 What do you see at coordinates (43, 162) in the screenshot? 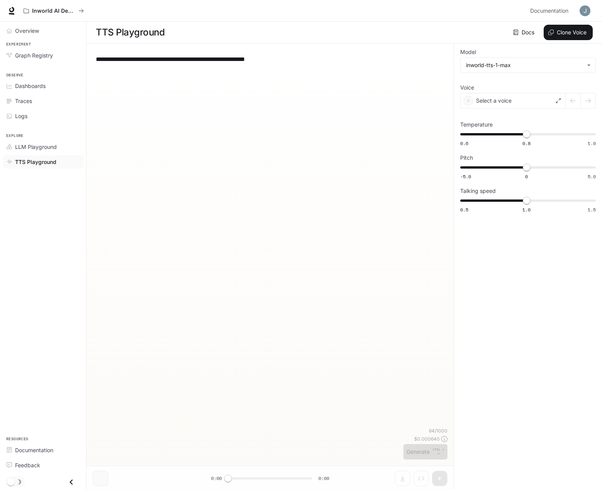
I see `a: TTS Playground` at bounding box center [43, 162].